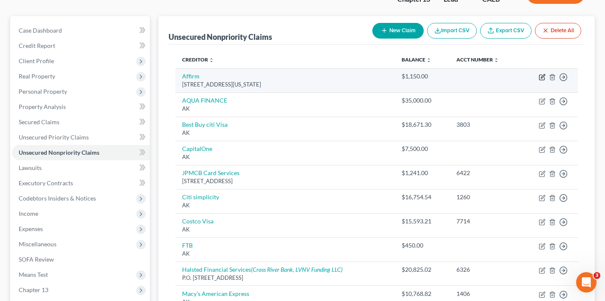  What do you see at coordinates (204, 100) in the screenshot?
I see `a: AQUA FINANCE` at bounding box center [204, 100].